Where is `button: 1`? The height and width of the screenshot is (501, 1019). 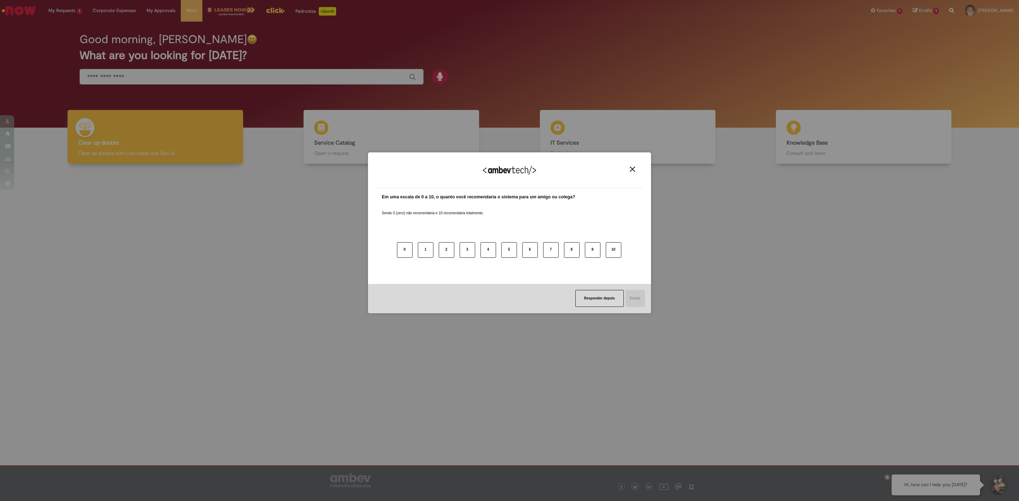 button: 1 is located at coordinates (426, 250).